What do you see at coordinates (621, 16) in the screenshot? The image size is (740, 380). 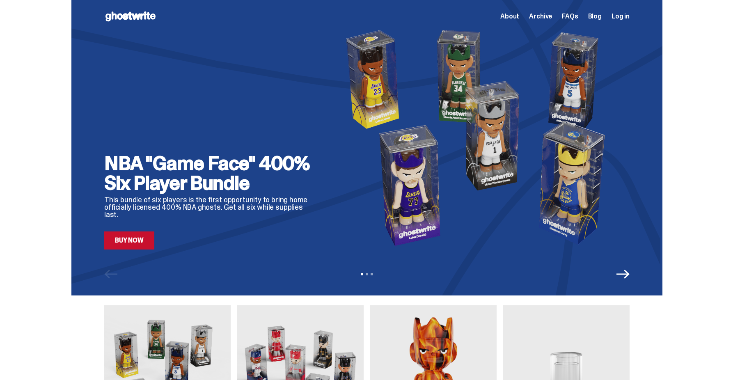 I see `a: Log in` at bounding box center [621, 16].